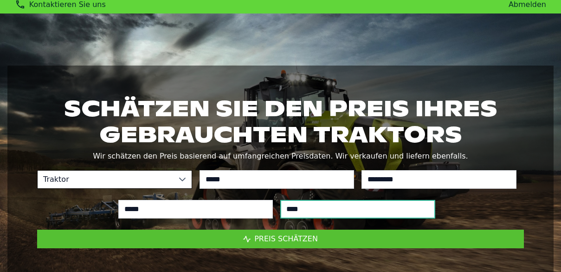  I want to click on span: Preis schätzen, so click(286, 238).